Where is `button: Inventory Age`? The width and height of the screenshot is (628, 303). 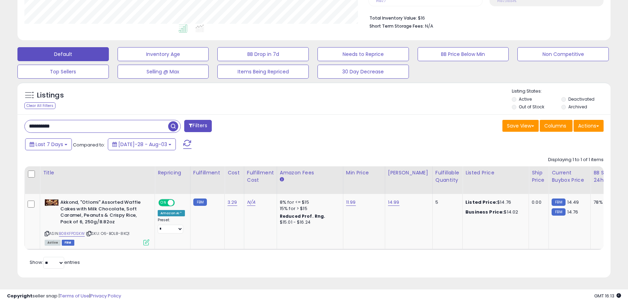
button: Inventory Age is located at coordinates (163, 54).